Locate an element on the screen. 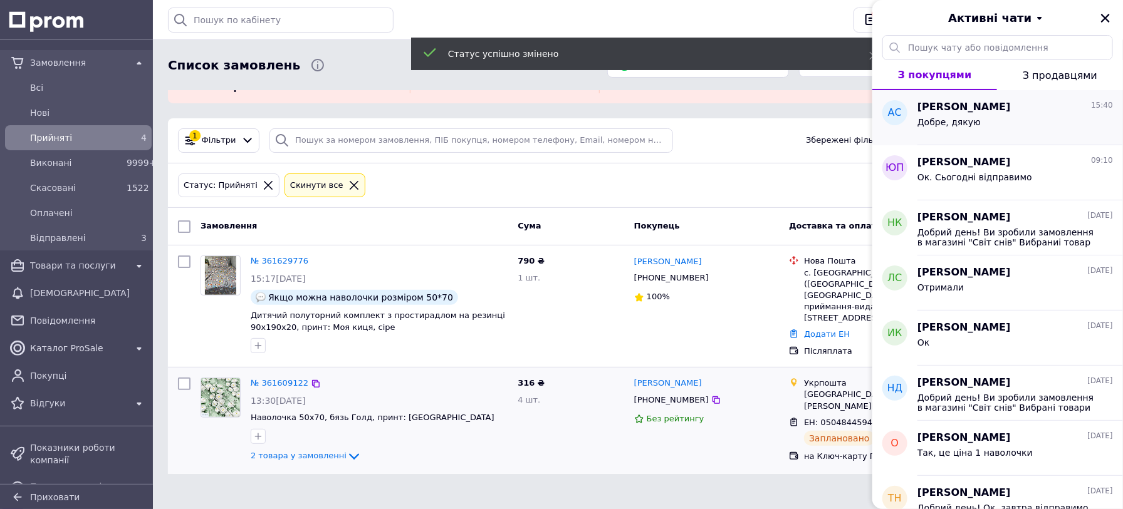 The height and width of the screenshot is (509, 1123). img: :speech_balloon: is located at coordinates (261, 298).